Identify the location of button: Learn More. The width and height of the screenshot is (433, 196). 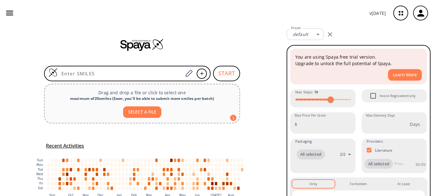
(405, 75).